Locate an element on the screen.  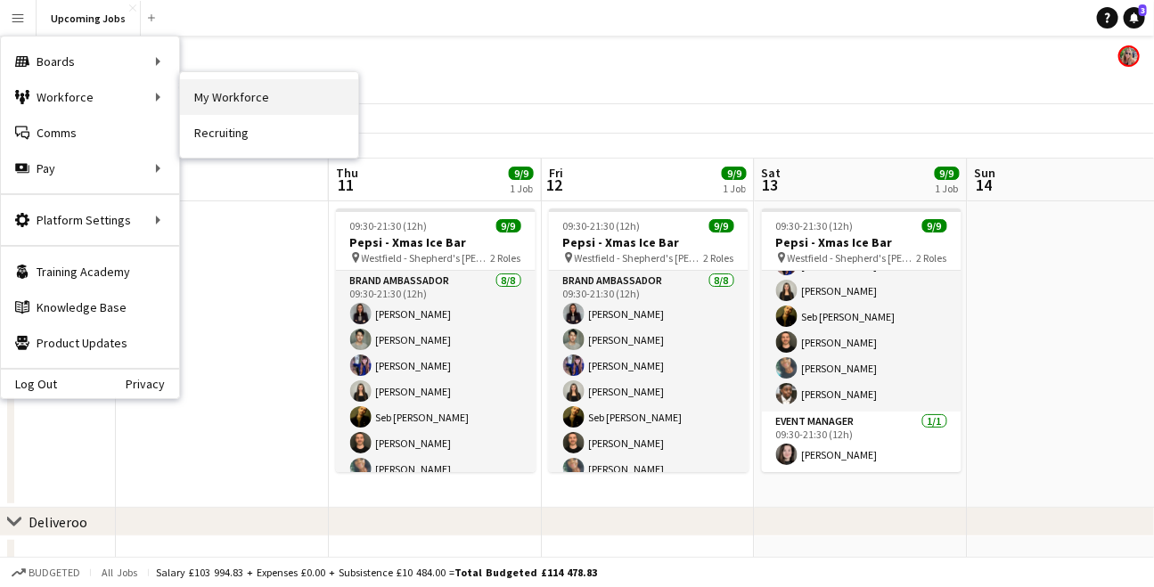
span: All jobs is located at coordinates (119, 572).